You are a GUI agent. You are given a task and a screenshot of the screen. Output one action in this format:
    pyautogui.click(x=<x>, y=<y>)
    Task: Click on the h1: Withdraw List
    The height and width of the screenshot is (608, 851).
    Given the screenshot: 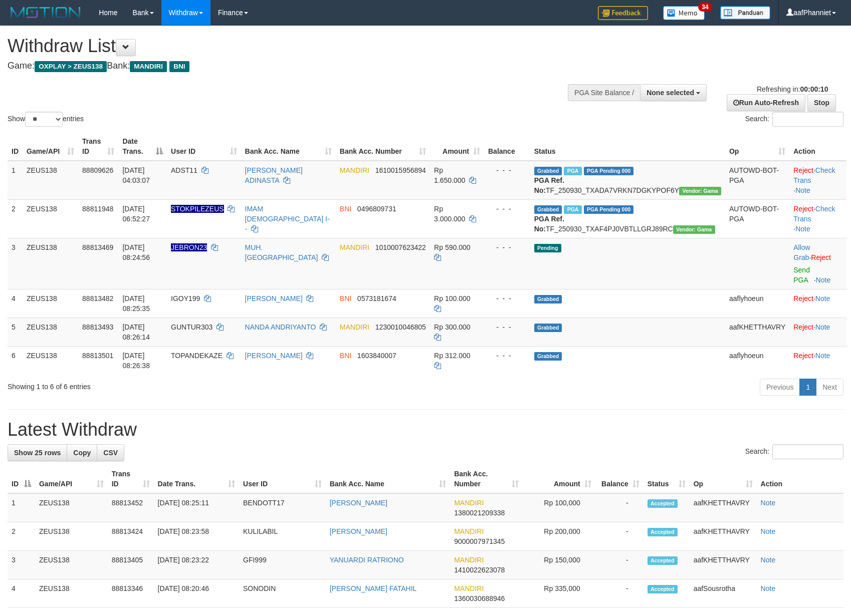 What is the action you would take?
    pyautogui.click(x=282, y=46)
    